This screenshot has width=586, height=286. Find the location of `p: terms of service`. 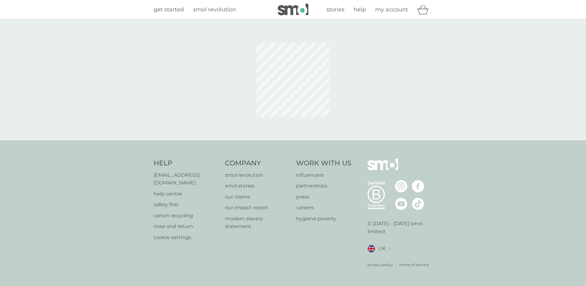

p: terms of service is located at coordinates (414, 264).